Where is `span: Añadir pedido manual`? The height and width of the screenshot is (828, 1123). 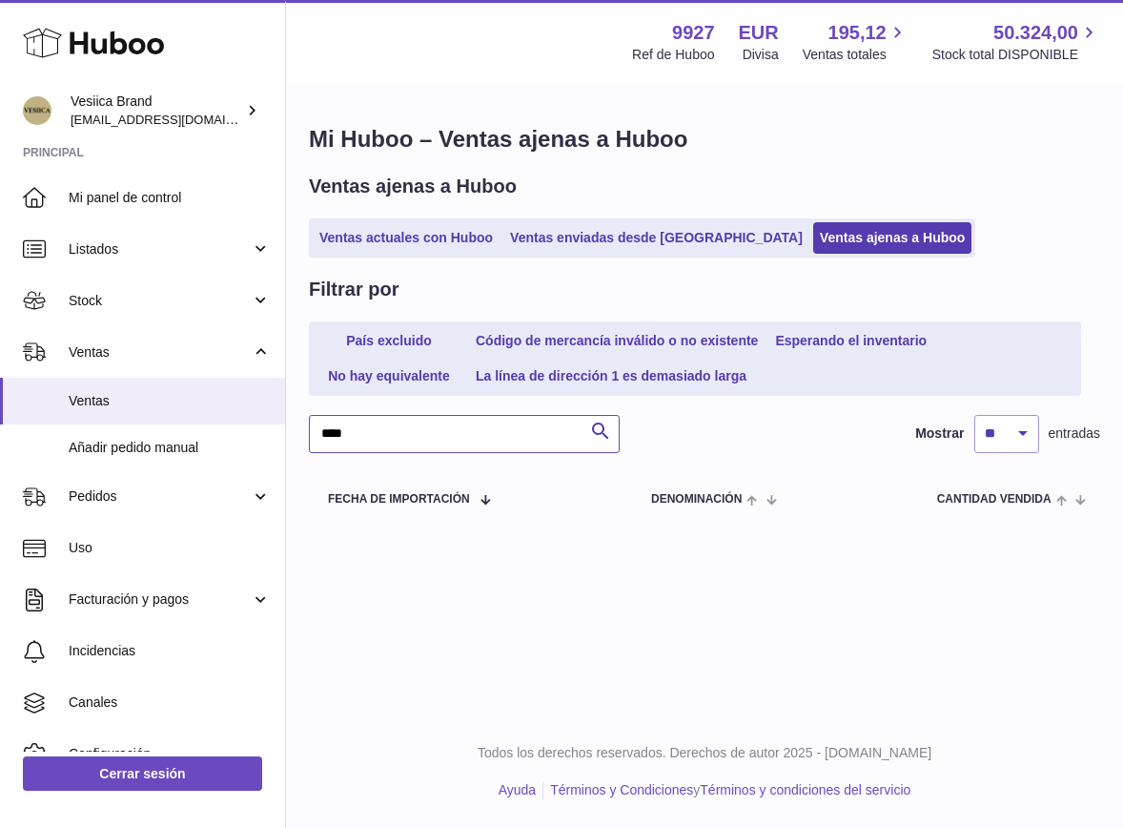
span: Añadir pedido manual is located at coordinates (170, 447).